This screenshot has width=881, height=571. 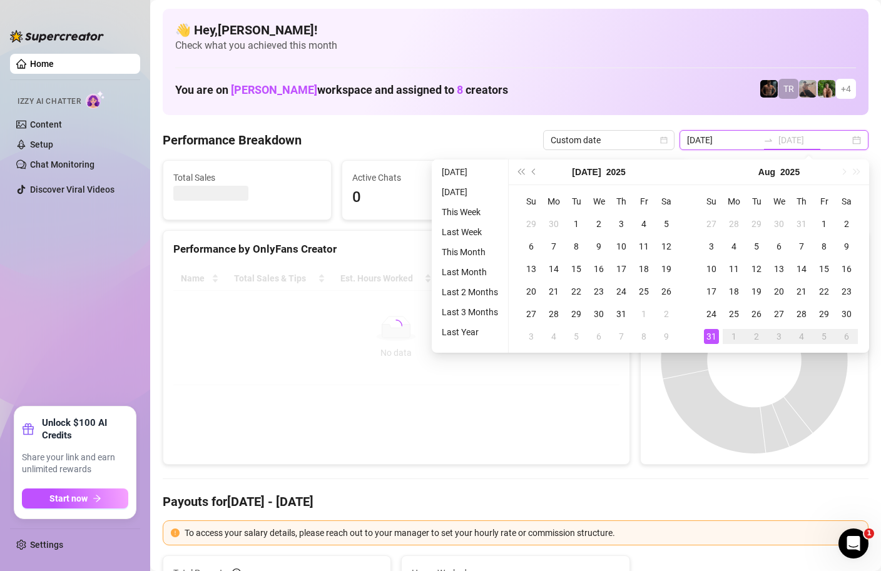 What do you see at coordinates (846, 89) in the screenshot?
I see `span: + 4` at bounding box center [846, 89].